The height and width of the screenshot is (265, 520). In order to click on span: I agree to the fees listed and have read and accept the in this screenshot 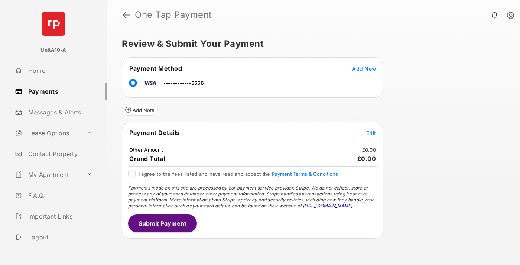, I will do `click(238, 174)`.